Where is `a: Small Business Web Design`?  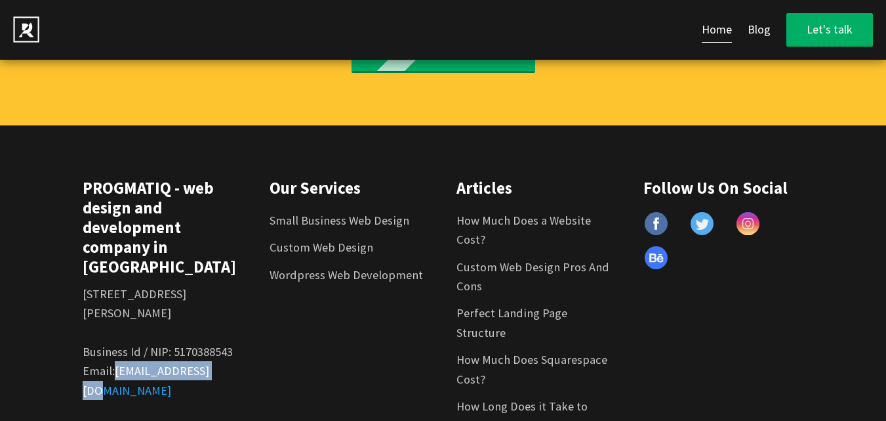 a: Small Business Web Design is located at coordinates (339, 220).